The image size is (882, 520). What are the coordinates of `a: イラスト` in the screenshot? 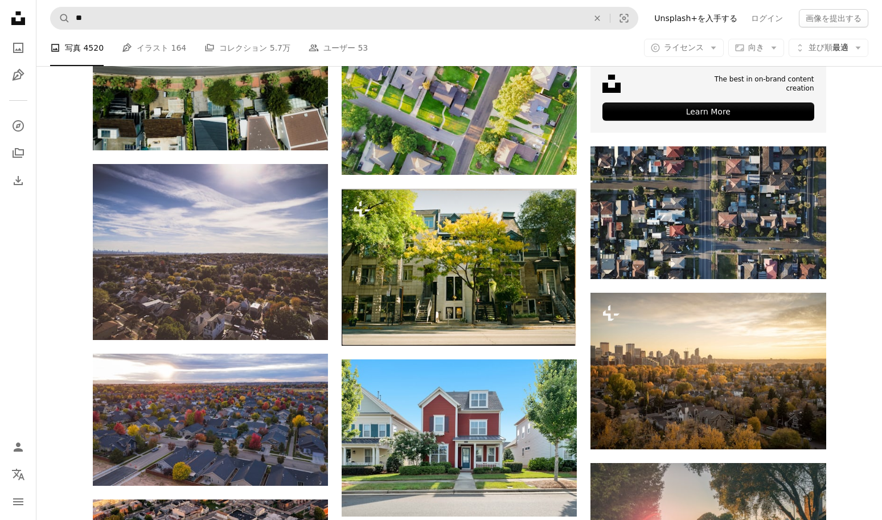 It's located at (18, 75).